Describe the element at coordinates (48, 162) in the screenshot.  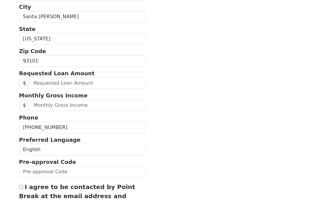
I see `strong: Pre-approval Code` at that location.